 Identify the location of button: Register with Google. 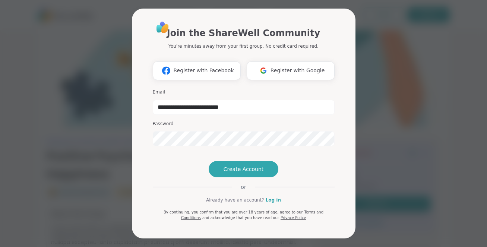
(290, 71).